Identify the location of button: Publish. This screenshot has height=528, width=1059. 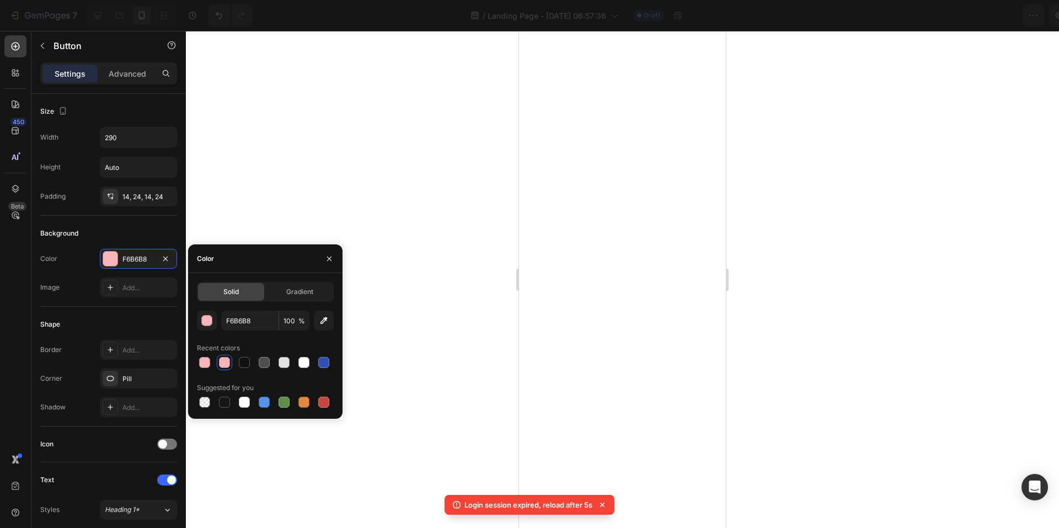
(1009, 15).